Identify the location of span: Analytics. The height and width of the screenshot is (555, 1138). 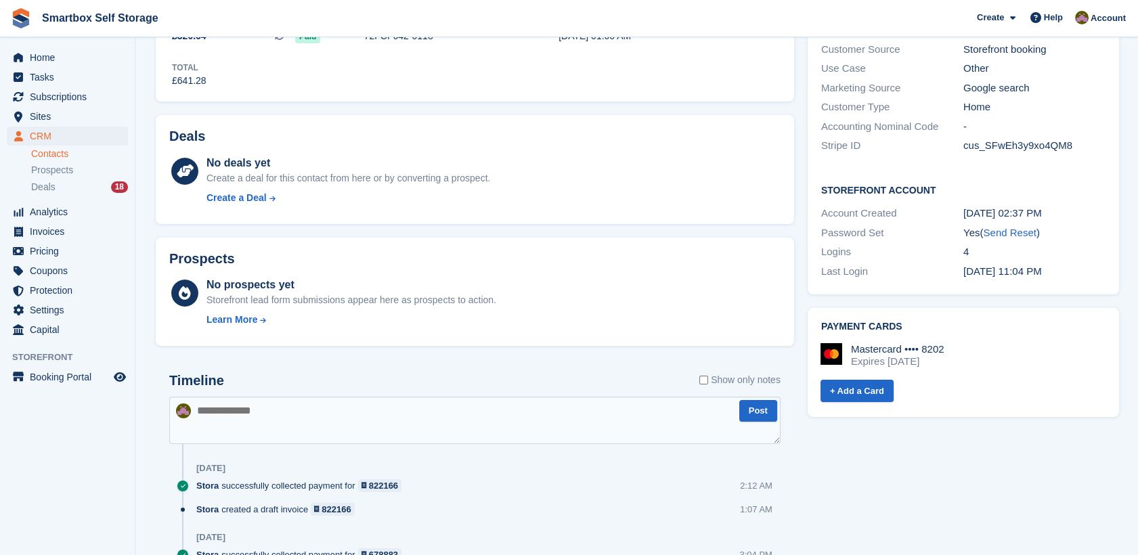
(70, 212).